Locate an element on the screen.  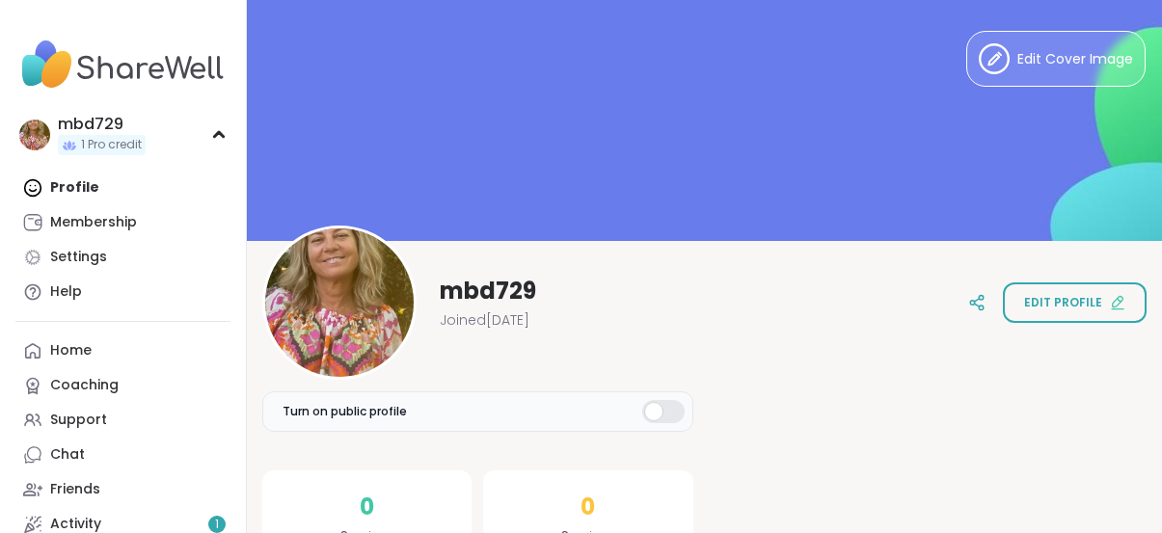
a: Coaching is located at coordinates (122, 386).